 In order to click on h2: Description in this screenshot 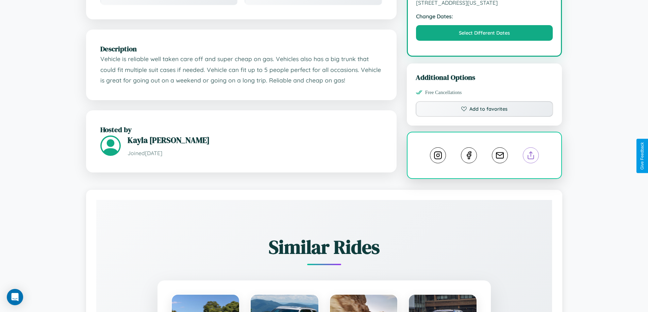, I will do `click(241, 49)`.